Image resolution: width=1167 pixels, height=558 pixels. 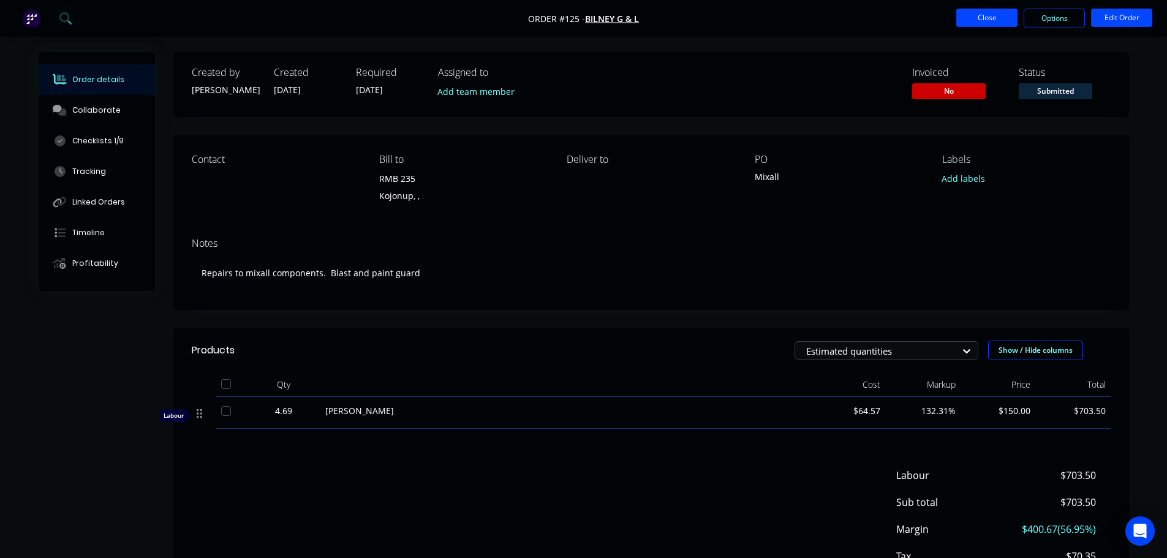 What do you see at coordinates (463, 179) in the screenshot?
I see `div: RMB 235` at bounding box center [463, 179].